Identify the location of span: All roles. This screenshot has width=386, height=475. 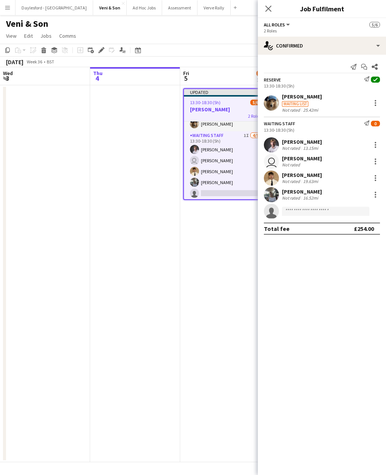
(275, 25).